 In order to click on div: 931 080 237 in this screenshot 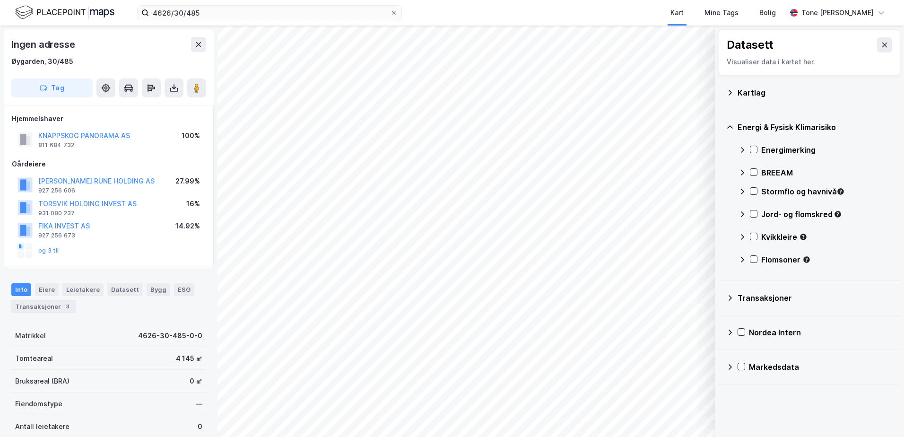, I will do `click(56, 213)`.